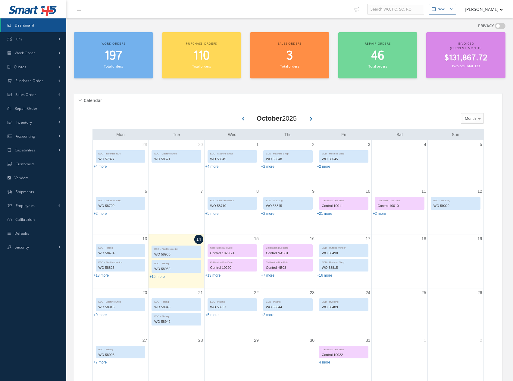 The height and width of the screenshot is (381, 513). Describe the element at coordinates (313, 292) in the screenshot. I see `a: October 23, 2025` at that location.